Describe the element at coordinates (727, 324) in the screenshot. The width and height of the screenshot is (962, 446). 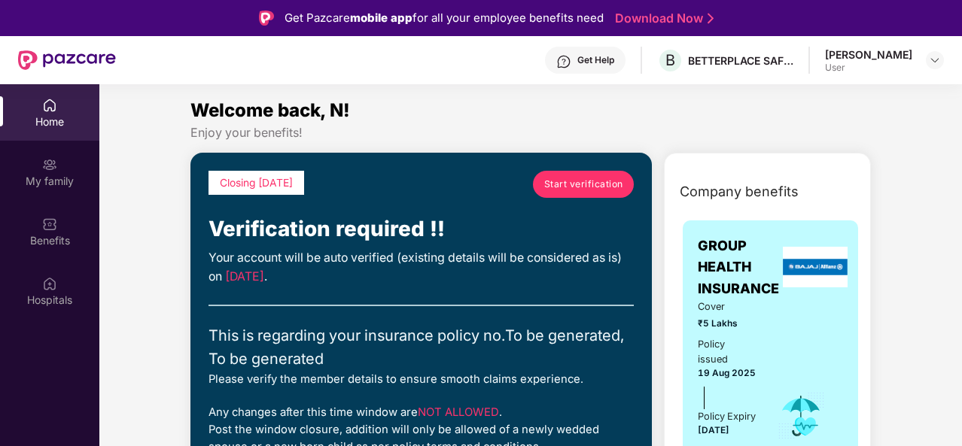
I see `span: ₹5 Lakhs` at that location.